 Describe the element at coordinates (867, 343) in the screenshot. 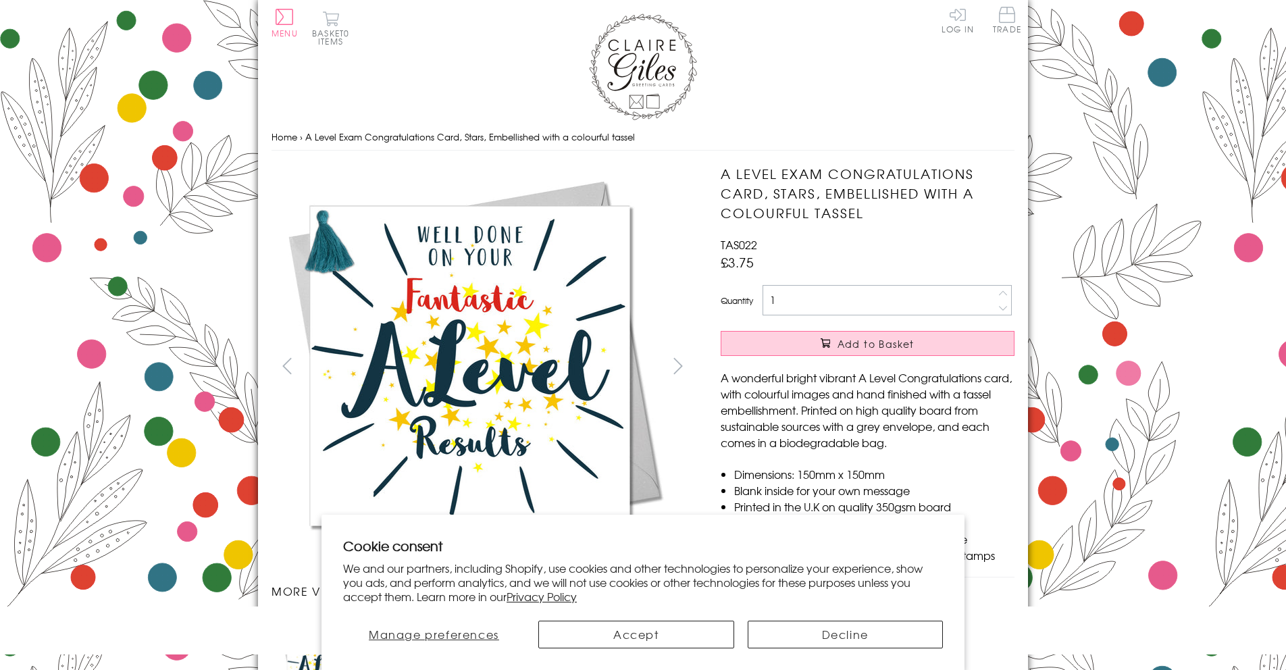

I see `button: Add to Basket` at that location.